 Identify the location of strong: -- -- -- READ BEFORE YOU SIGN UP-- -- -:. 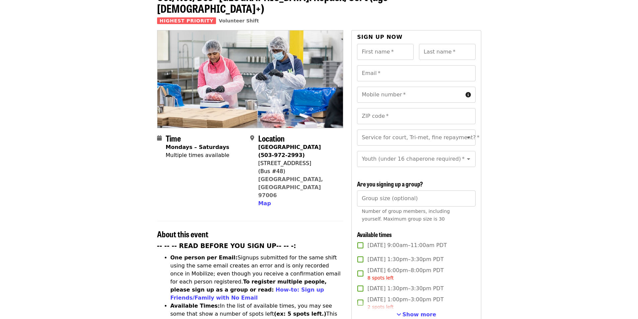
(227, 246).